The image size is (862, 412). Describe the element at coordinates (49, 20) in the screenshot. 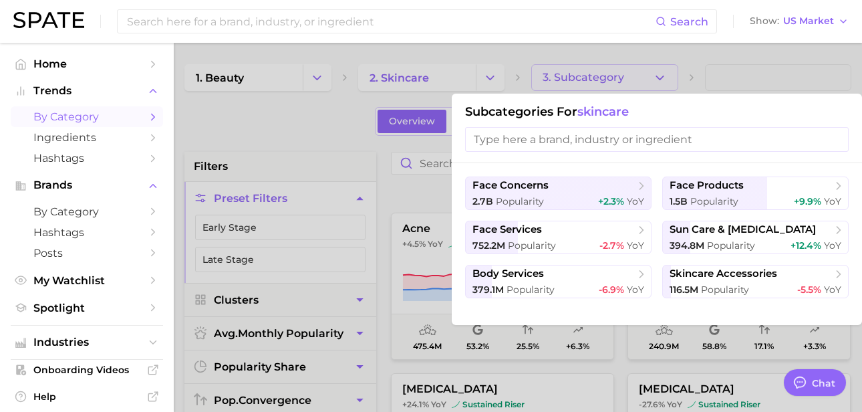

I see `img: SPATE` at that location.